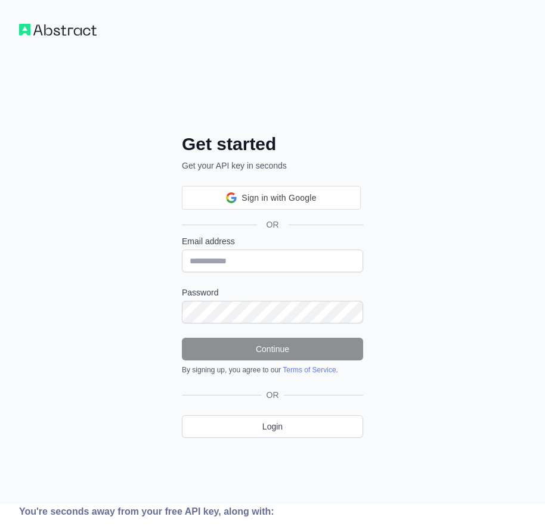  Describe the element at coordinates (271, 198) in the screenshot. I see `div: Sign in with Google` at that location.